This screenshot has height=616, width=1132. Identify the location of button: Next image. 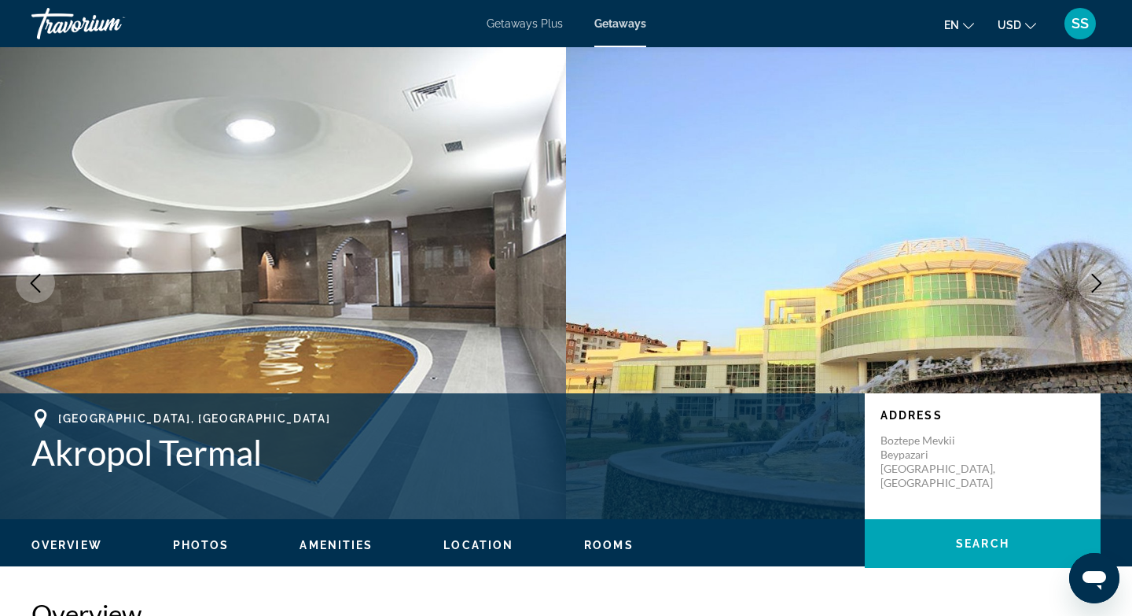
(1097, 283).